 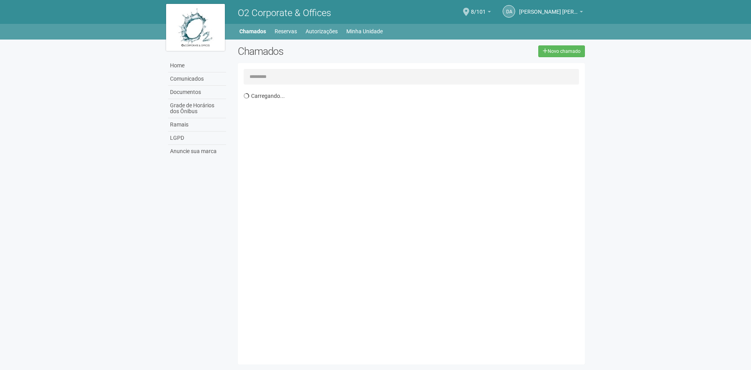 What do you see at coordinates (548, 8) in the screenshot?
I see `span: Daniel Andres Soto Lozada` at bounding box center [548, 8].